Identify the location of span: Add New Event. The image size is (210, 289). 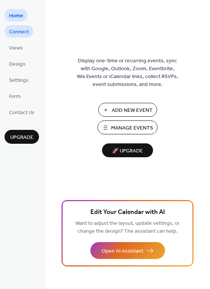
(132, 110).